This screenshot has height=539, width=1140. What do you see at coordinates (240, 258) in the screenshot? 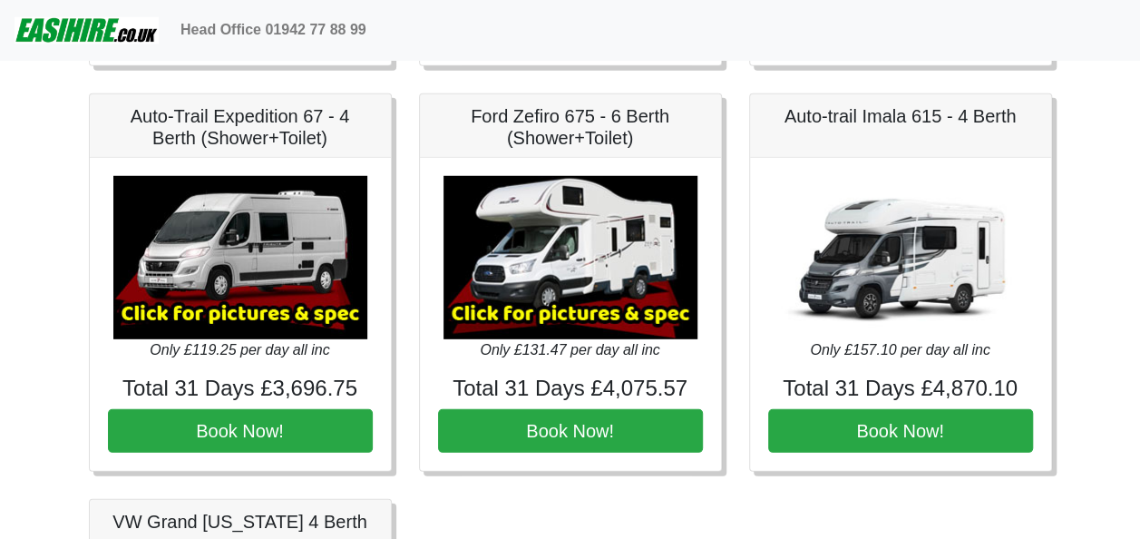
I see `img: Auto-Trail Expedition 67 - 4 Berth (Shower+Toilet)` at bounding box center [240, 258].